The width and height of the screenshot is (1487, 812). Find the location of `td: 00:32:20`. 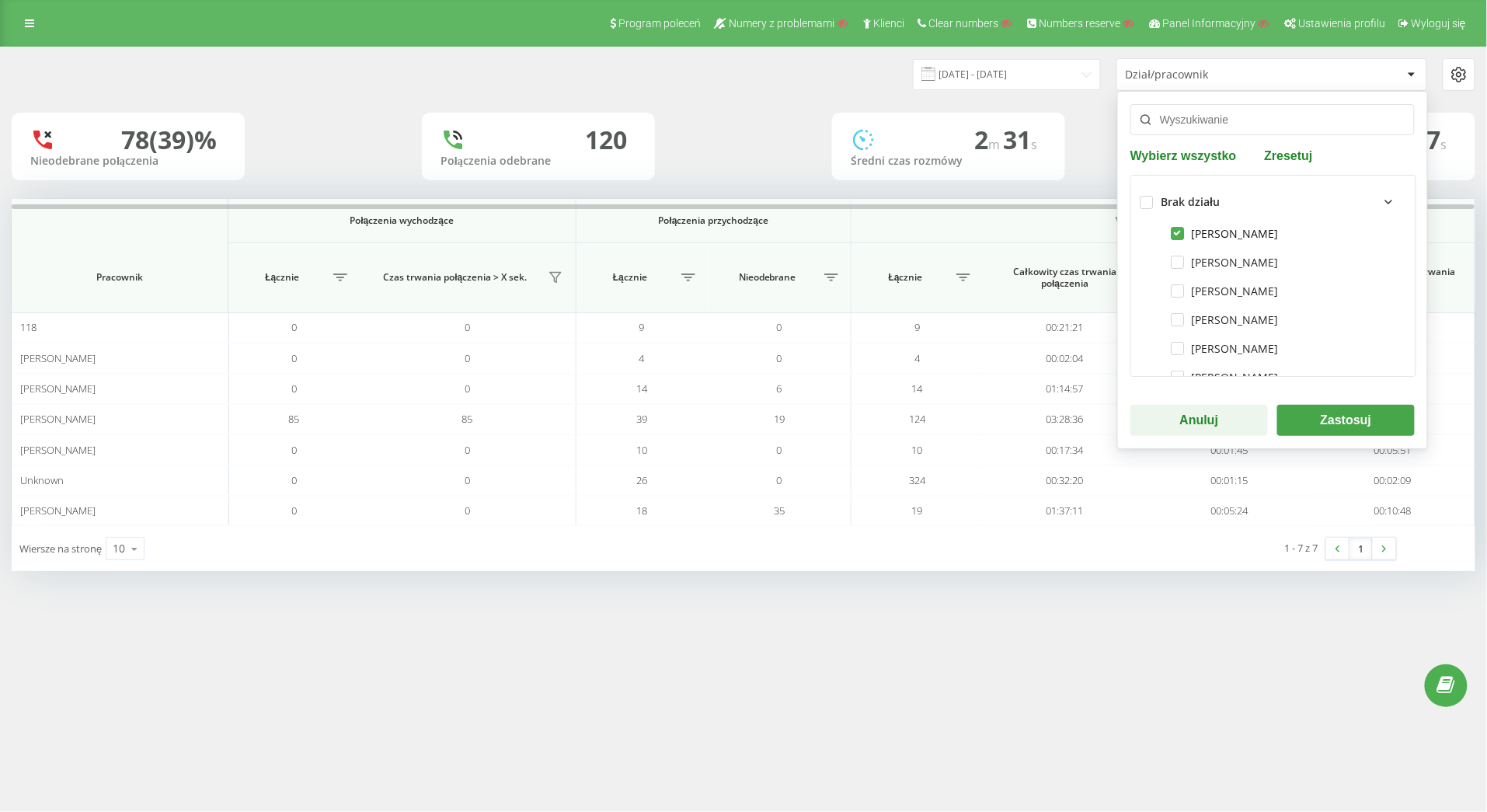

td: 00:32:20 is located at coordinates (1064, 480).